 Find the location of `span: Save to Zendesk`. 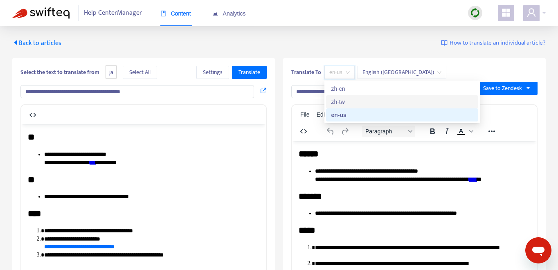

span: Save to Zendesk is located at coordinates (502, 88).